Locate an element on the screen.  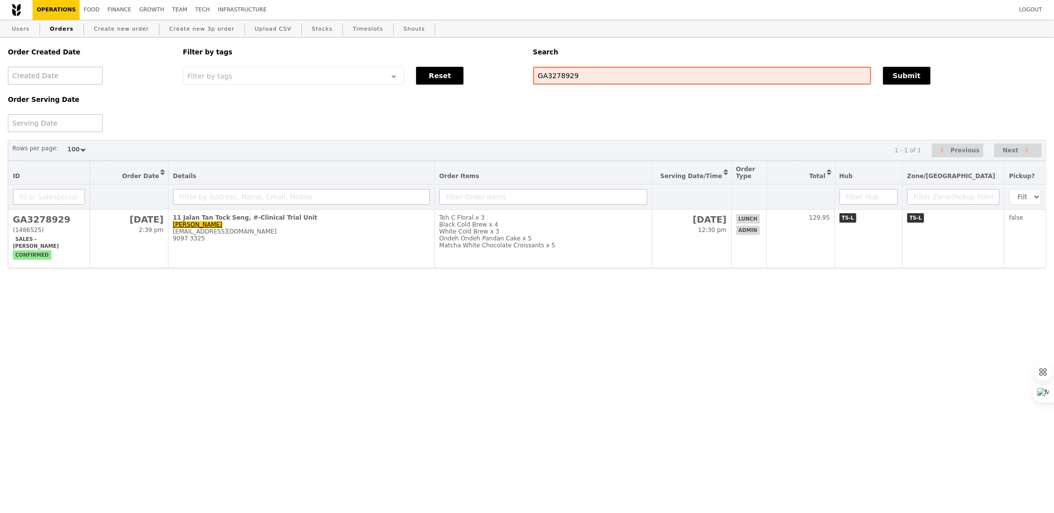
div: White Cold Brew x 3 is located at coordinates (543, 231).